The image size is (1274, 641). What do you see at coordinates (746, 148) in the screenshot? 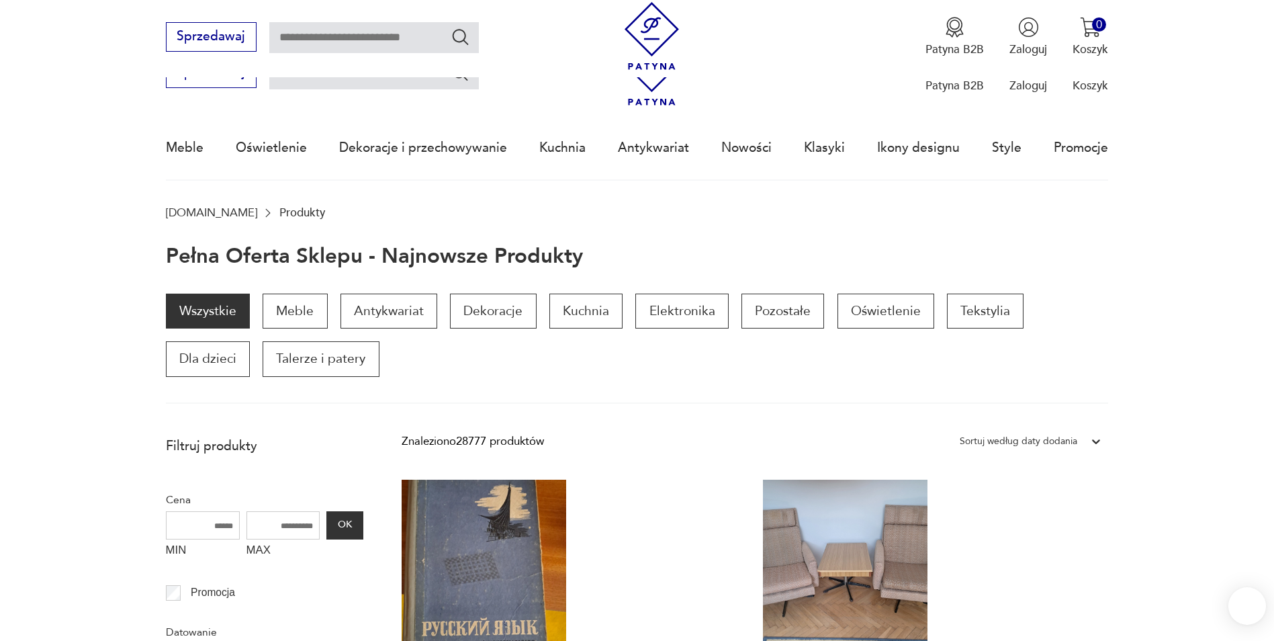
I see `a: Nowości` at bounding box center [746, 148].